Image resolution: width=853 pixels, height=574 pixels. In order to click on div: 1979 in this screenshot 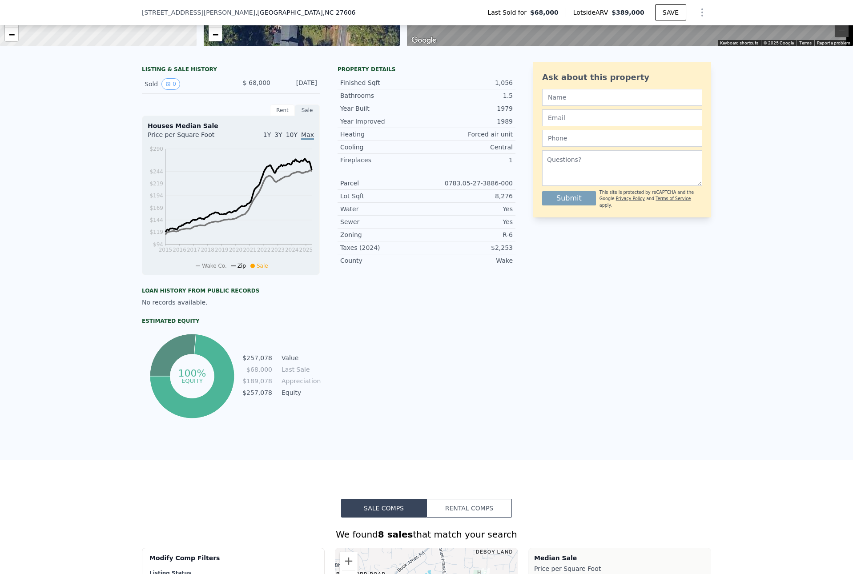, I will do `click(470, 109)`.